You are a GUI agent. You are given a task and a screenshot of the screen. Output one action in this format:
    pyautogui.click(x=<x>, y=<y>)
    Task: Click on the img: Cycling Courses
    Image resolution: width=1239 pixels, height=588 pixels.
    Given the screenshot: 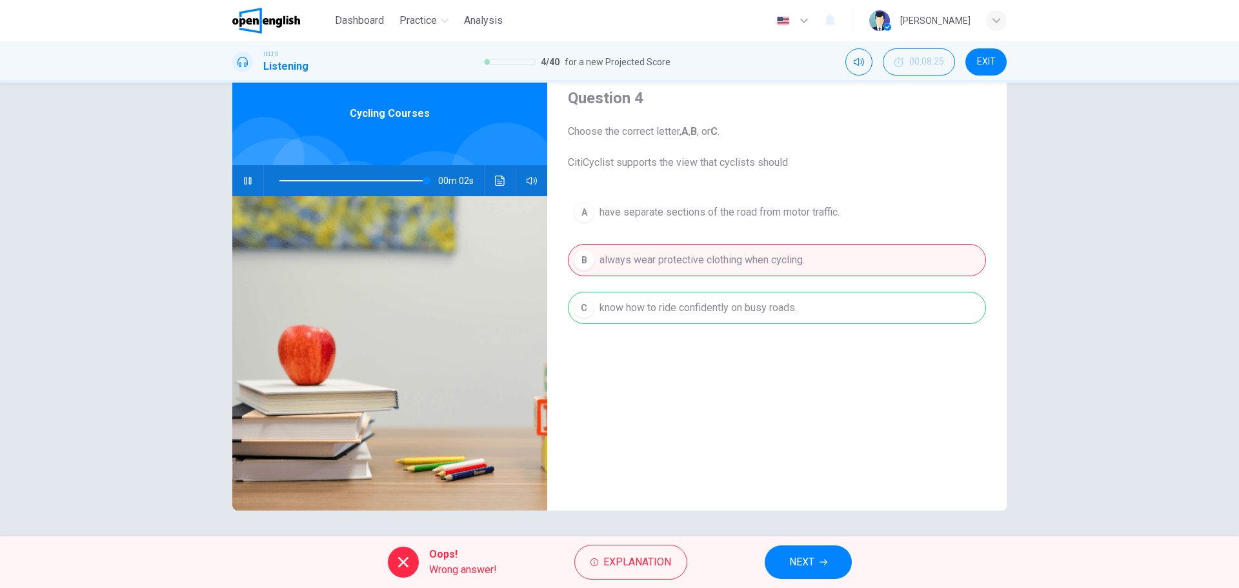 What is the action you would take?
    pyautogui.click(x=390, y=353)
    